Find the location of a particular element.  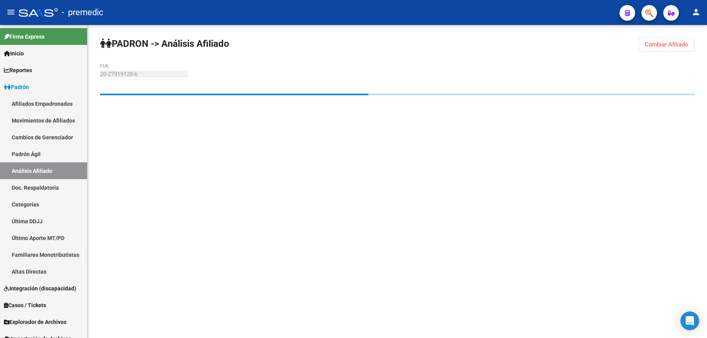

span: Reportes is located at coordinates (18, 70).